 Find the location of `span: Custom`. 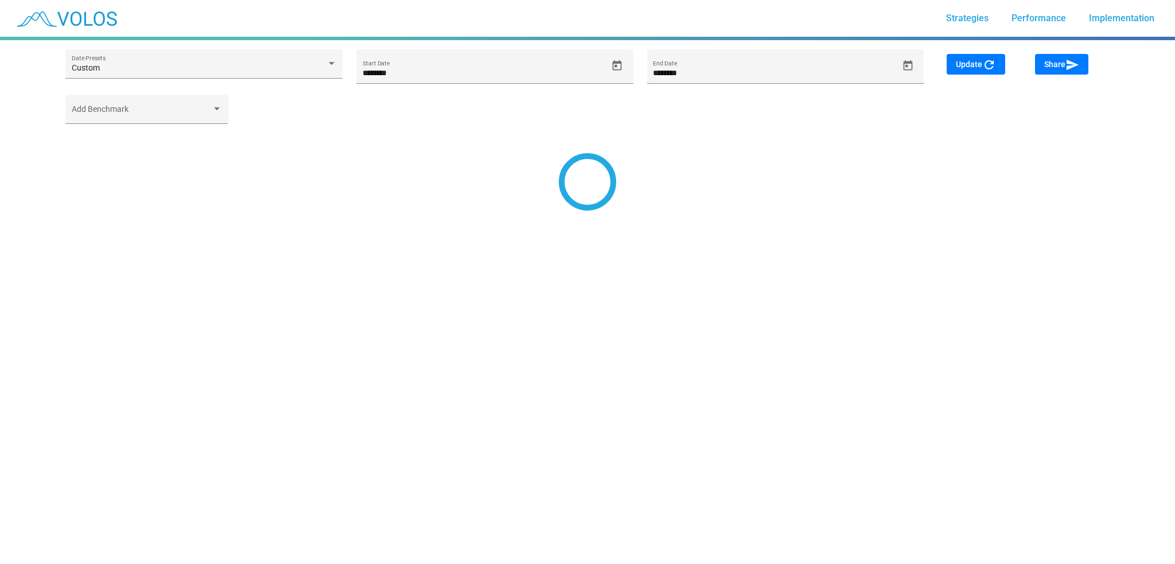

span: Custom is located at coordinates (85, 68).